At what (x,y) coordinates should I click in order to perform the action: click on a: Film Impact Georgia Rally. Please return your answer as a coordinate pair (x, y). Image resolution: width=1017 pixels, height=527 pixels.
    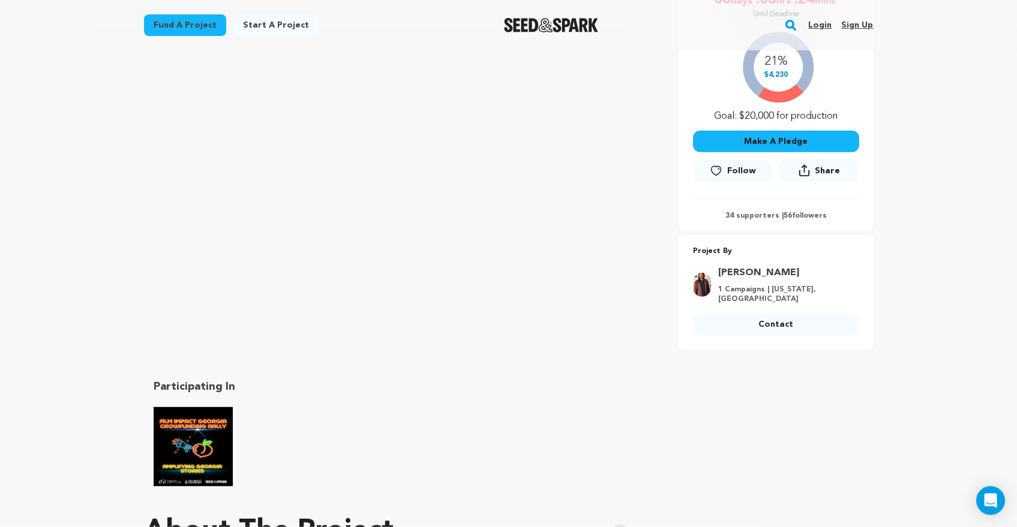
    Looking at the image, I should click on (193, 447).